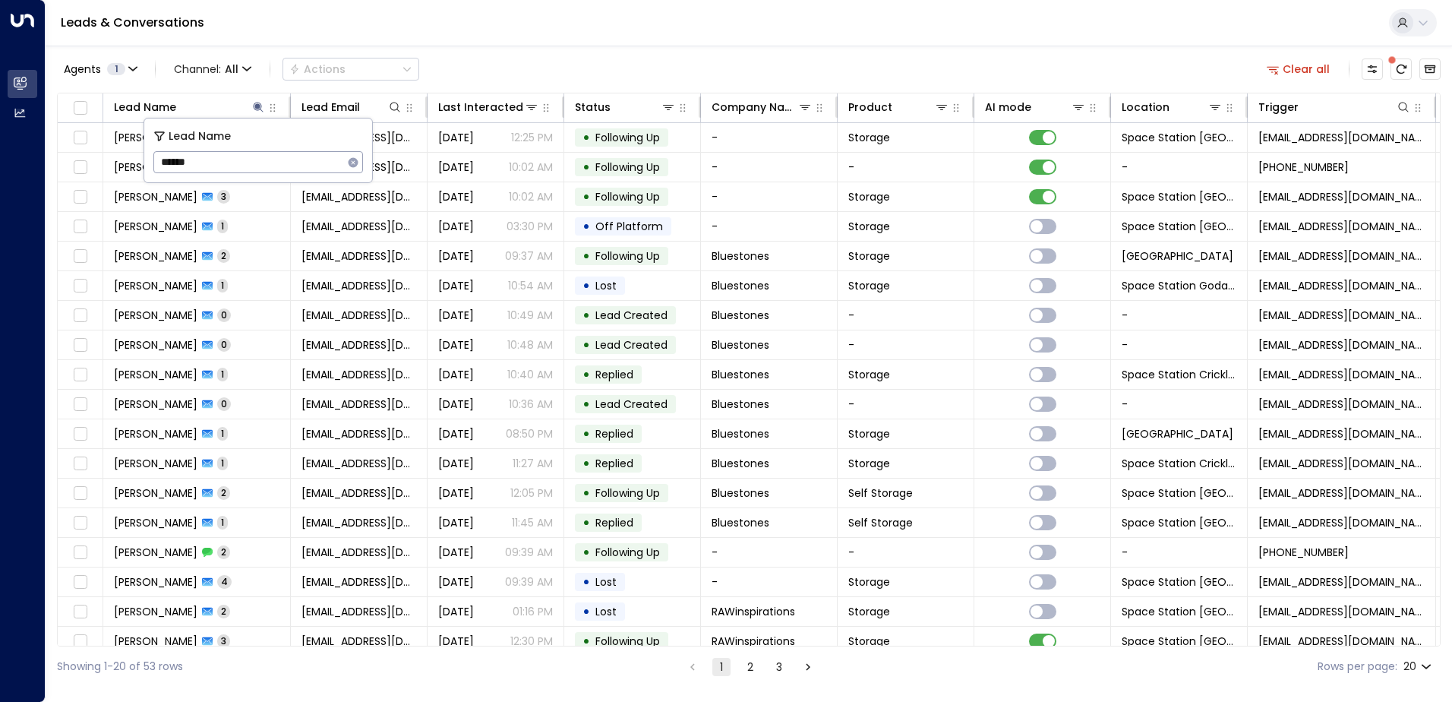 The width and height of the screenshot is (1452, 702). I want to click on span: rwilson2727@gmail.com, so click(359, 197).